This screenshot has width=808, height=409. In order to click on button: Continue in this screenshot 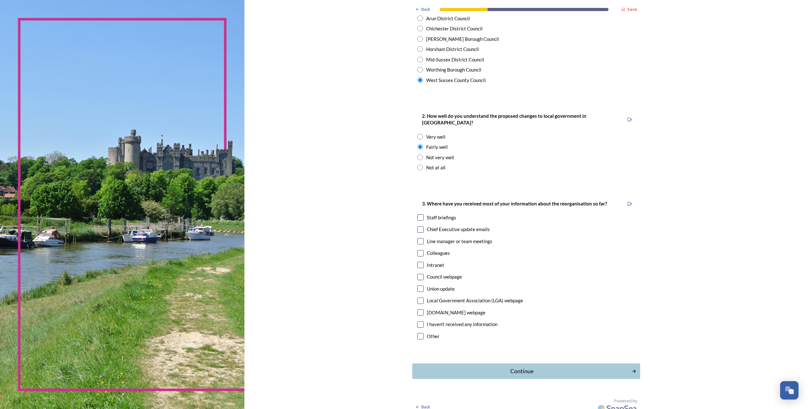, I will do `click(526, 371)`.